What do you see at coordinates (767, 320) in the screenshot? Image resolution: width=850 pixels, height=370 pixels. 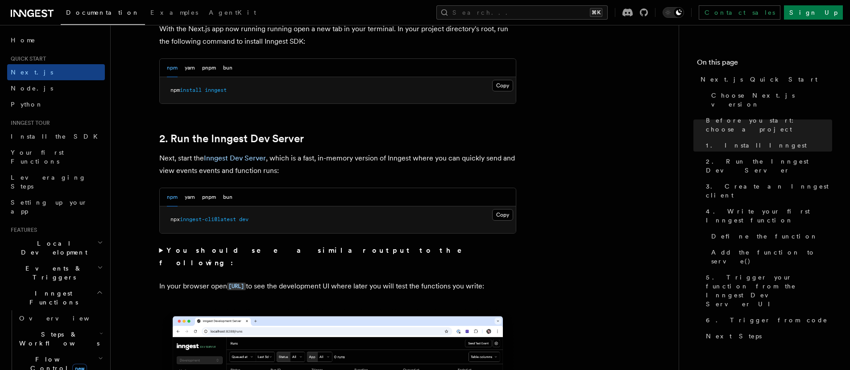 I see `a: 6. Trigger from code` at bounding box center [767, 320].